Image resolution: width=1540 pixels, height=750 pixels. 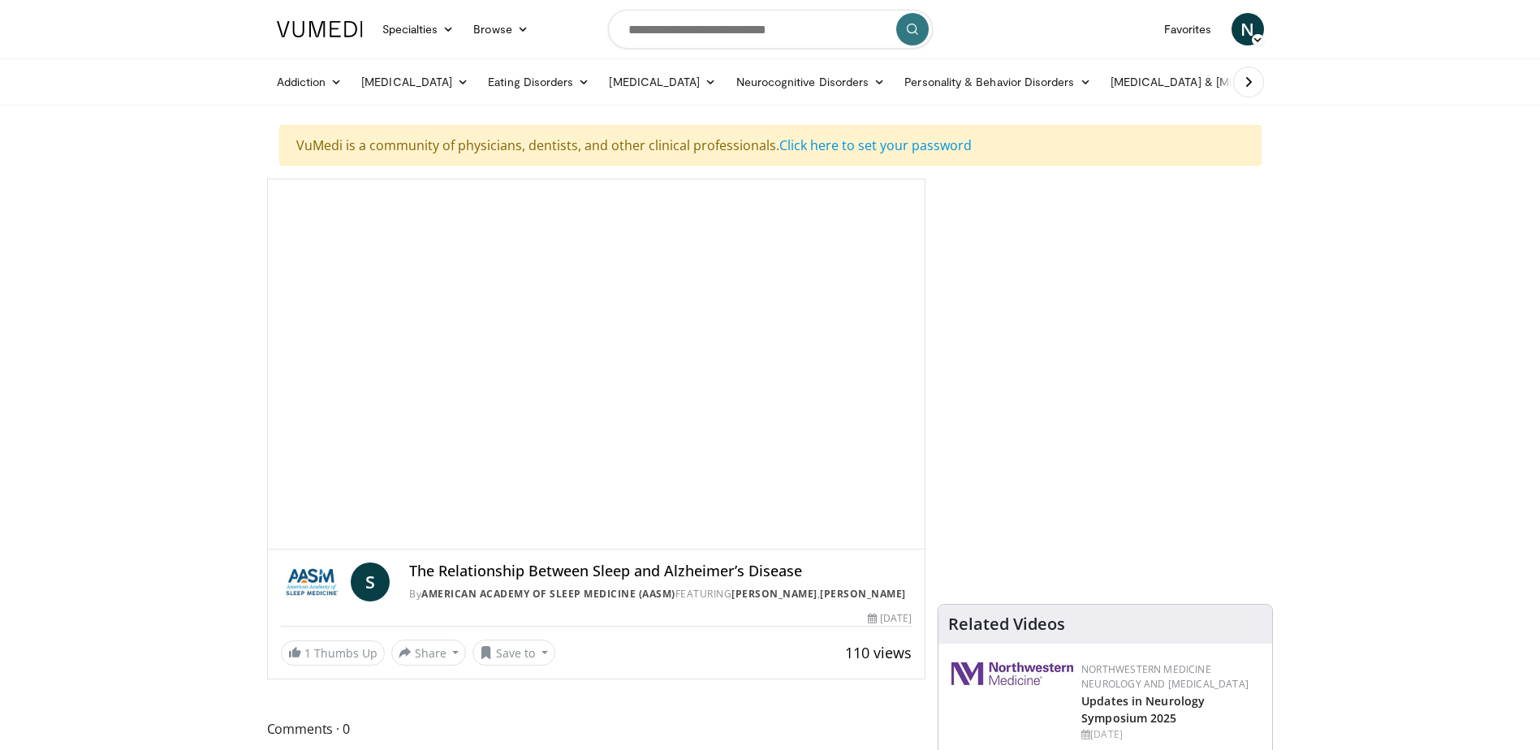 What do you see at coordinates (313, 582) in the screenshot?
I see `img: American Academy of Sleep Medicine (AASM)` at bounding box center [313, 582].